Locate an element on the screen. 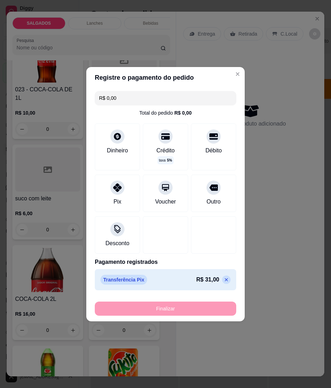 The width and height of the screenshot is (331, 388). div: Desconto is located at coordinates (117, 244).